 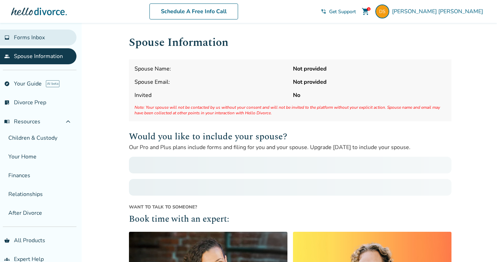 What do you see at coordinates (369, 95) in the screenshot?
I see `strong: No` at bounding box center [369, 95].